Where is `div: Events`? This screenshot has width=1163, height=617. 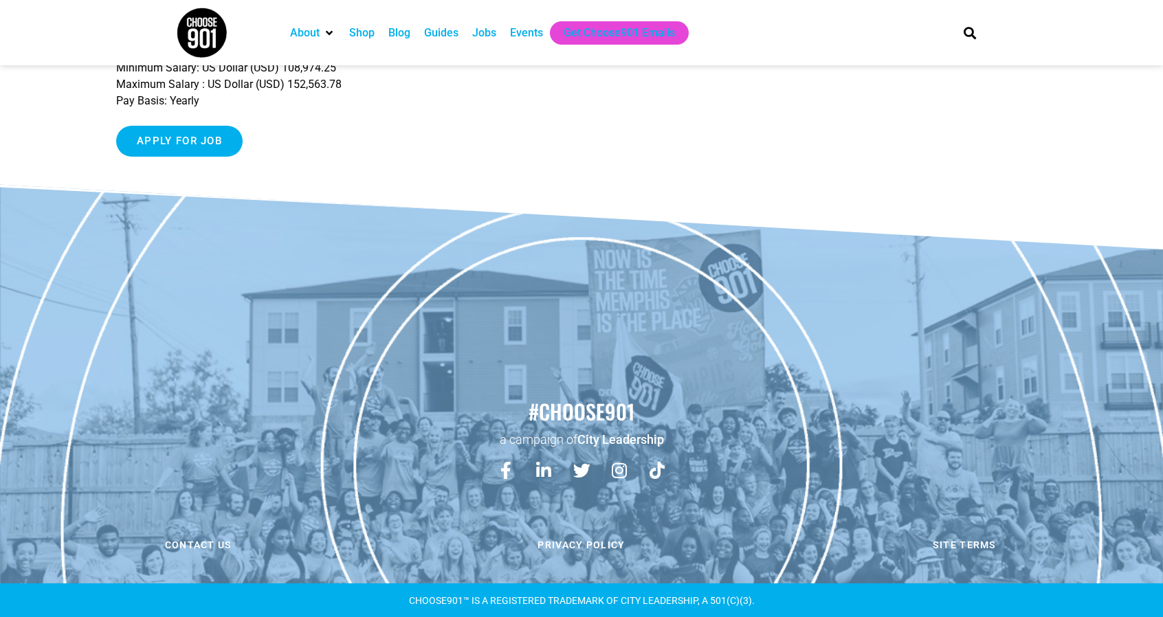 div: Events is located at coordinates (526, 33).